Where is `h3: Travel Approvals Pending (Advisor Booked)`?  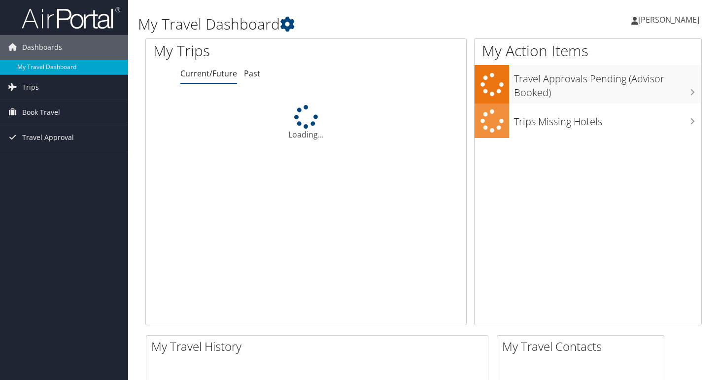 h3: Travel Approvals Pending (Advisor Booked) is located at coordinates (608, 83).